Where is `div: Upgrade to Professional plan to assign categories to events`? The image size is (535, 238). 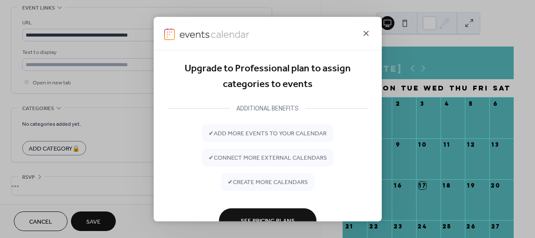
div: Upgrade to Professional plan to assign categories to events is located at coordinates (268, 76).